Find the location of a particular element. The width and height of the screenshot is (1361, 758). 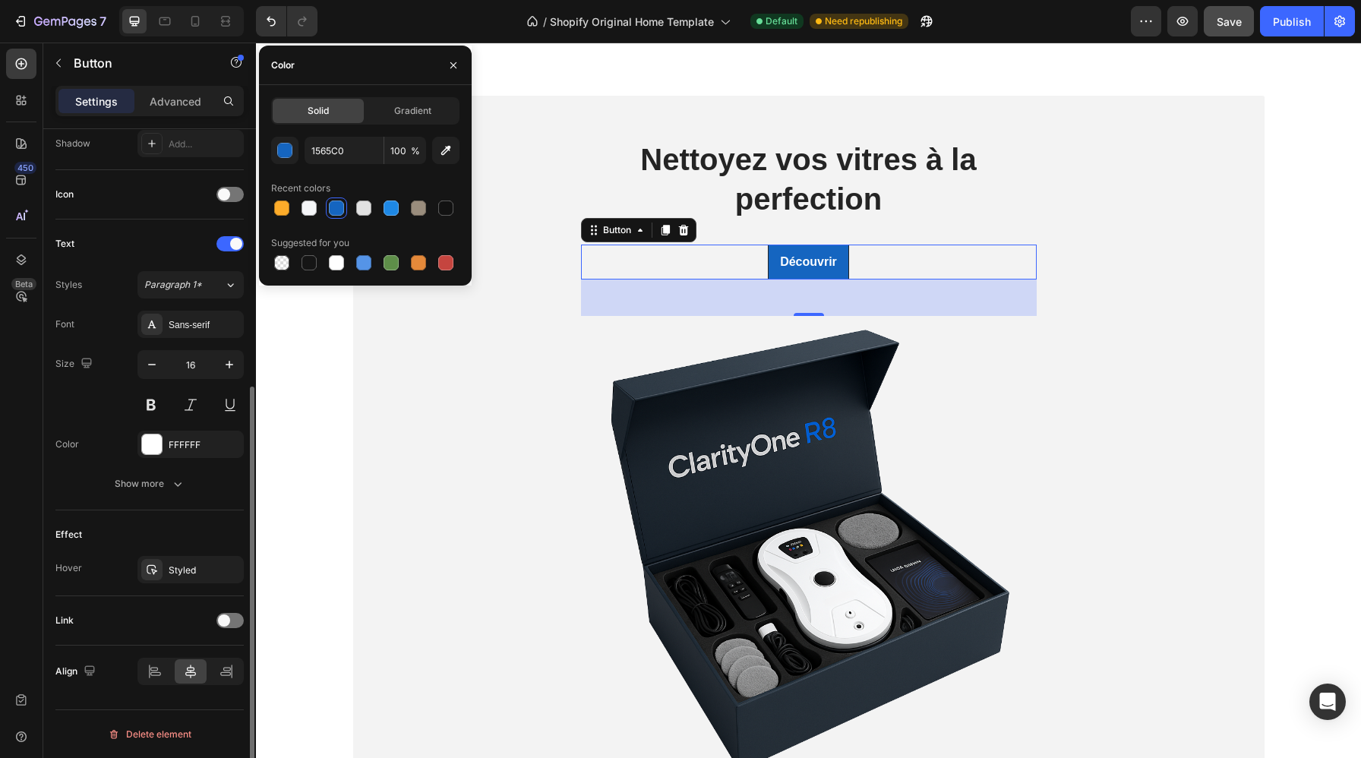

div: Align is located at coordinates (77, 672).